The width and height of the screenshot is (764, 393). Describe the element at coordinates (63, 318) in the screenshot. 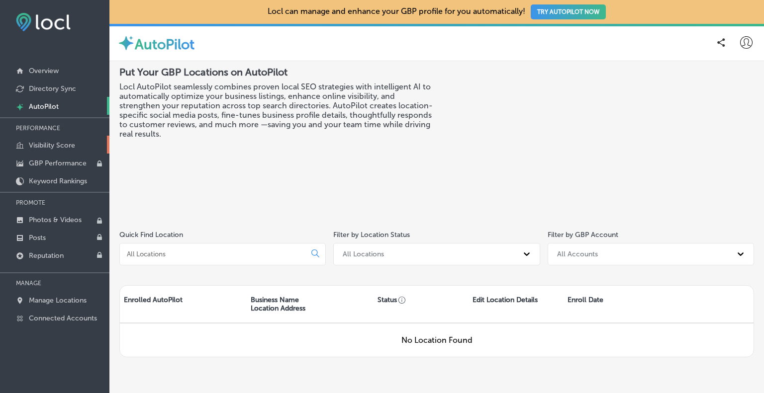

I see `p: Connected Accounts` at that location.